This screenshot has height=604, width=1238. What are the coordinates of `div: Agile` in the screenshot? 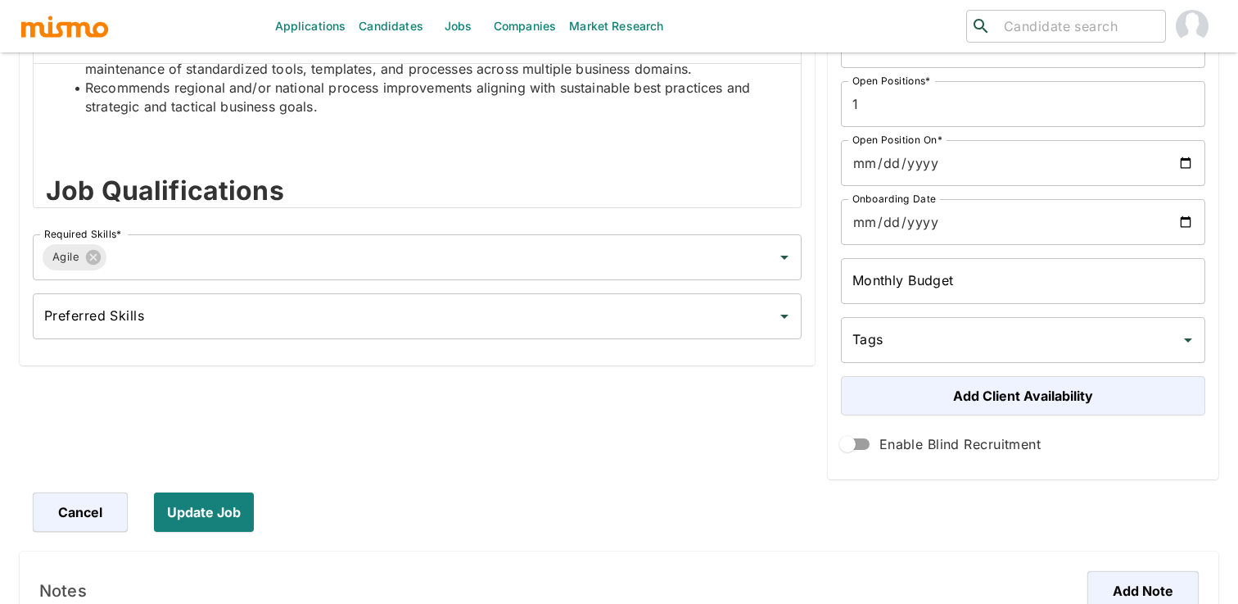 It's located at (75, 257).